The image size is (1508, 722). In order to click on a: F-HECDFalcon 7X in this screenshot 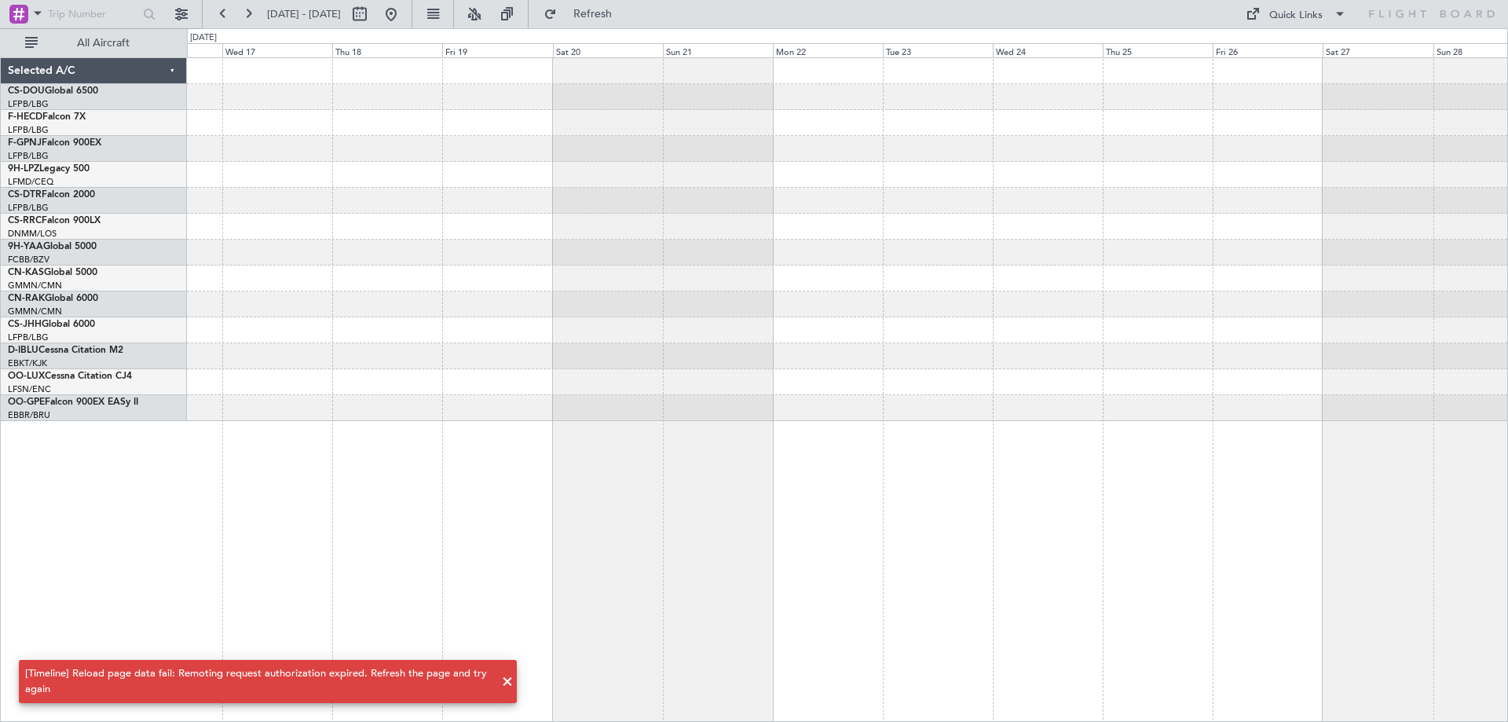, I will do `click(46, 117)`.